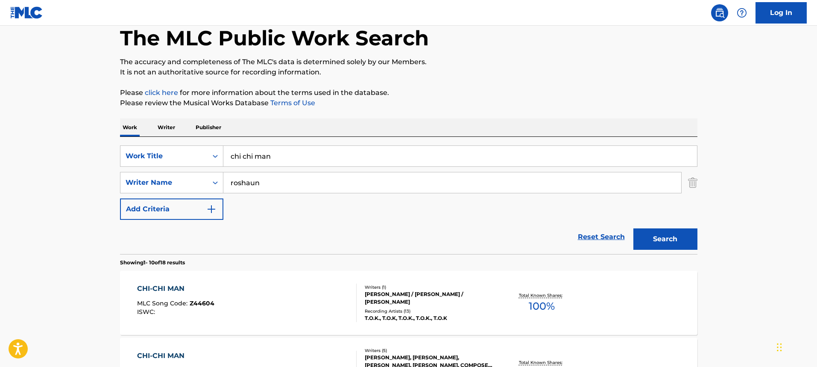 The image size is (817, 367). I want to click on a: Reset Search, so click(602, 237).